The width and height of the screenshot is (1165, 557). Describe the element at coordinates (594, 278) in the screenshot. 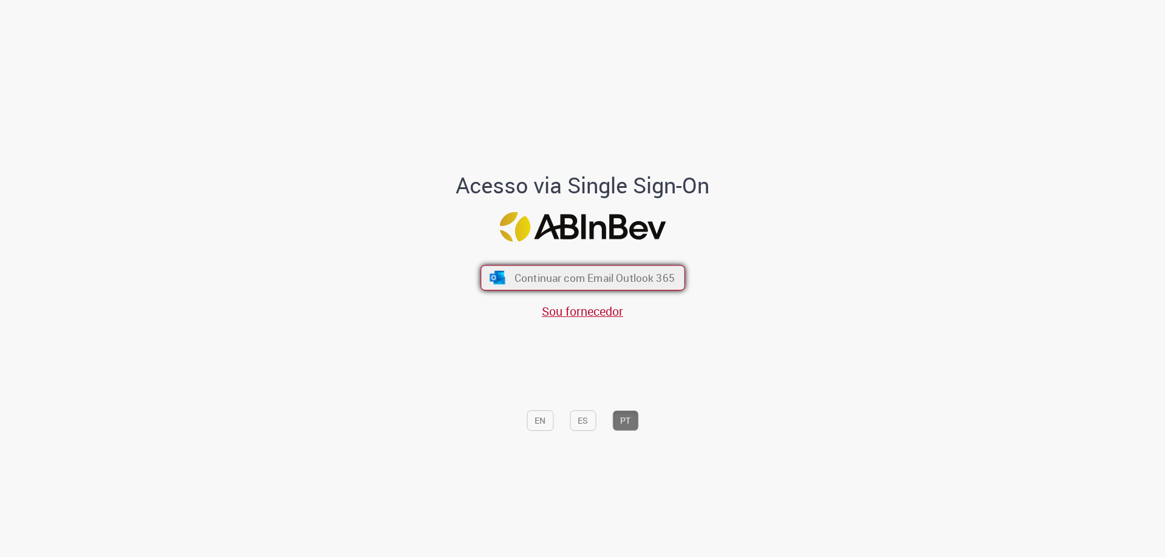

I see `span: Continuar com Email Outlook 365` at that location.